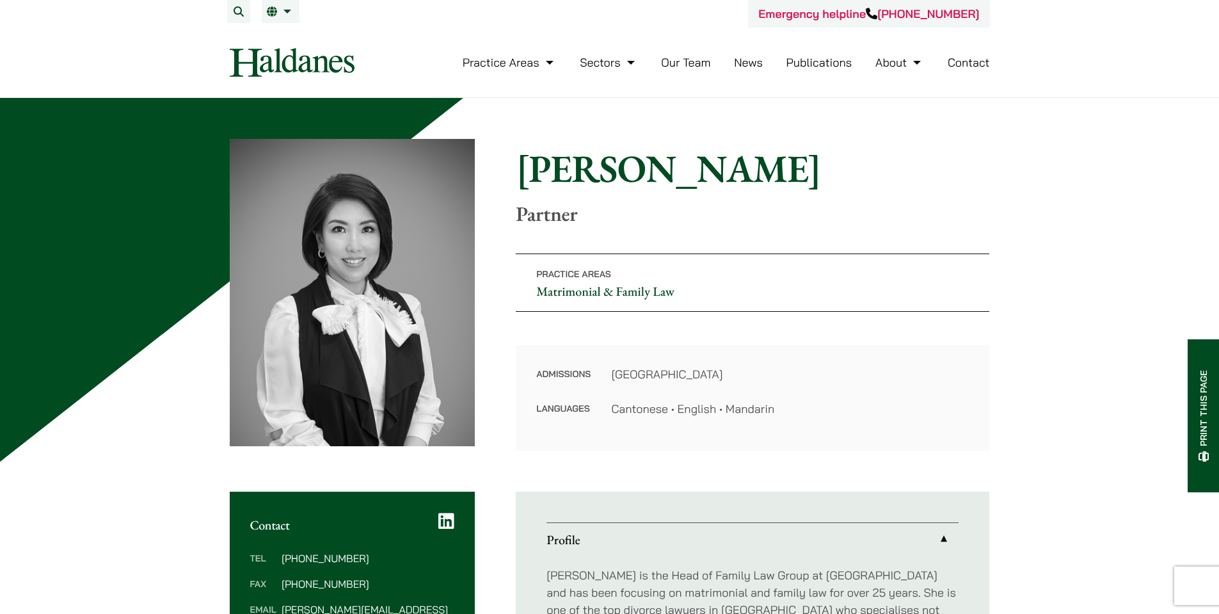 The height and width of the screenshot is (614, 1219). I want to click on span: Practice Areas, so click(573, 274).